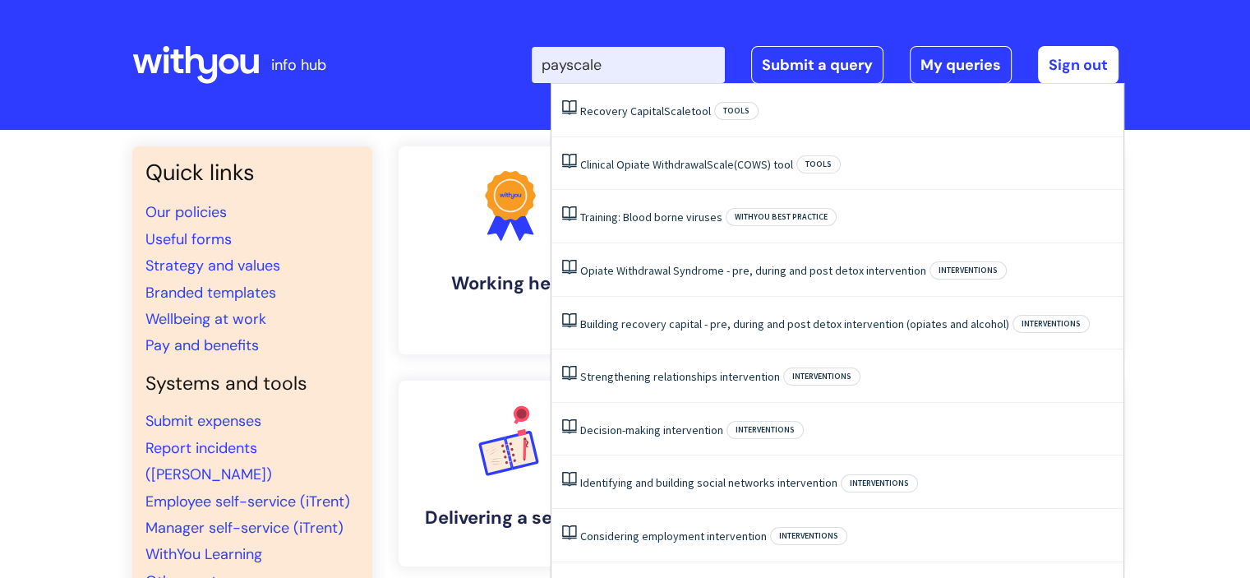 This screenshot has width=1250, height=578. Describe the element at coordinates (247, 501) in the screenshot. I see `a: Employee self-service (iTrent)` at that location.